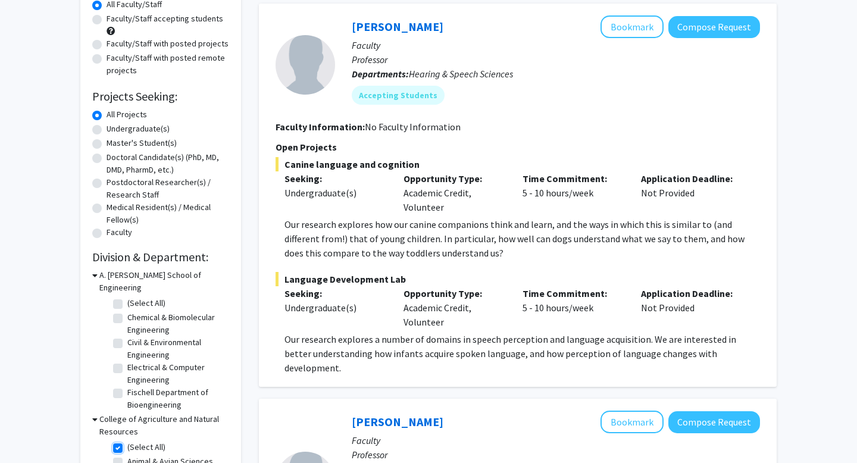  Describe the element at coordinates (119, 232) in the screenshot. I see `label: Faculty` at that location.